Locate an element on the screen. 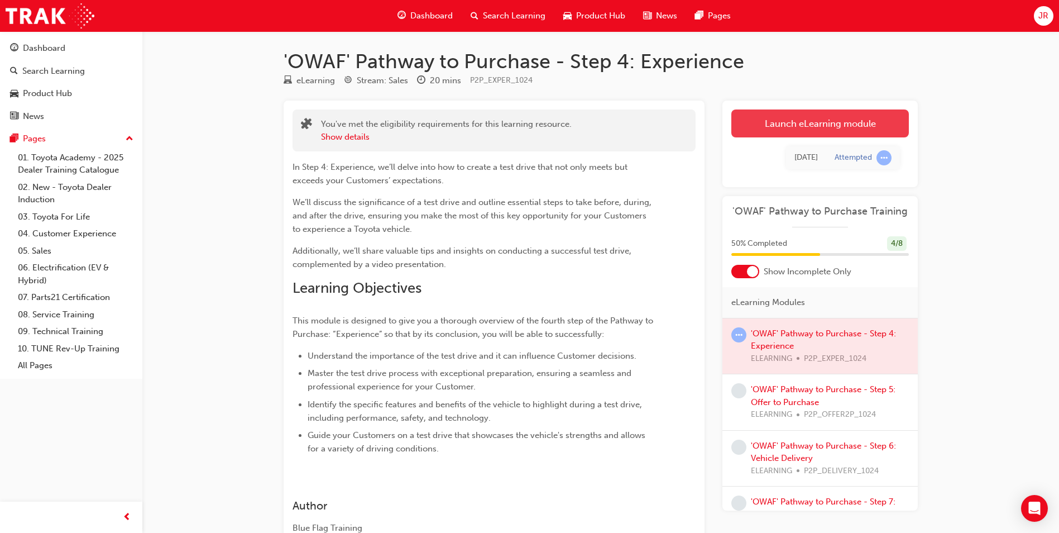 The image size is (1059, 533). a: 08. Service Training is located at coordinates (75, 314).